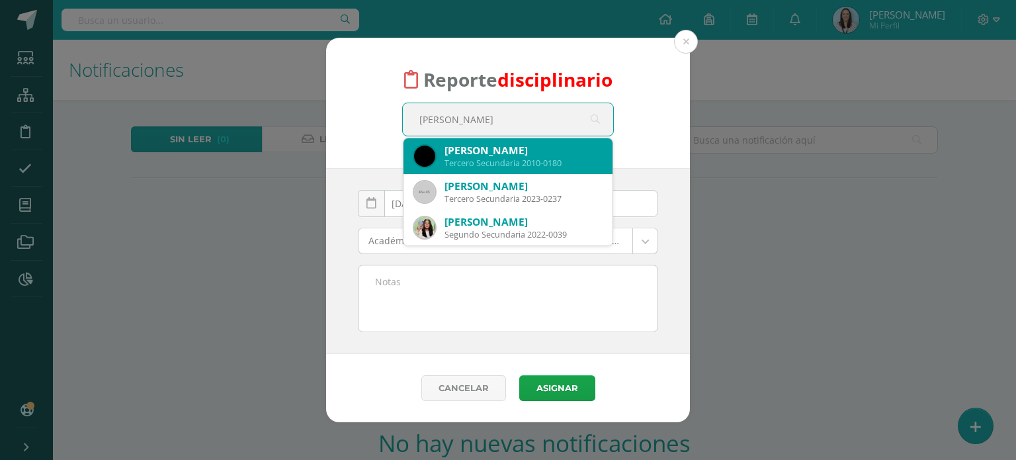  Describe the element at coordinates (518, 79) in the screenshot. I see `span: Reporte` at that location.